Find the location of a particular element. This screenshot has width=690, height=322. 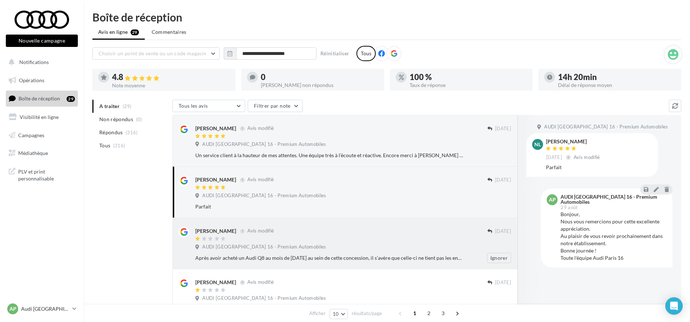

span: Répondus is located at coordinates (111, 132).